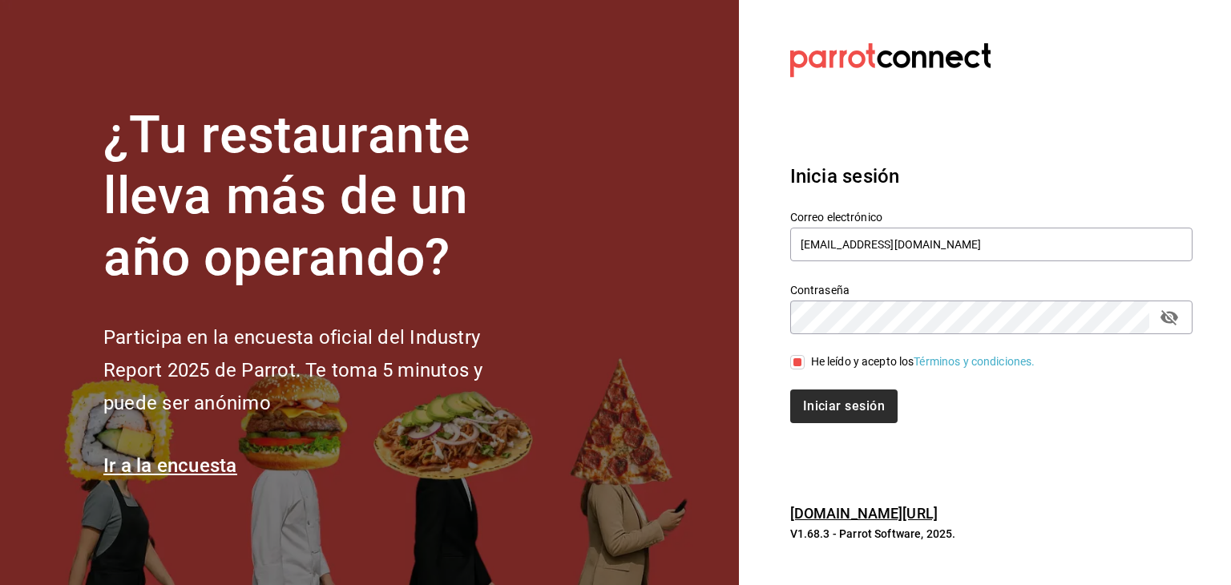  I want to click on h1: ¿Tu restaurante lleva más de un año operando?, so click(320, 197).